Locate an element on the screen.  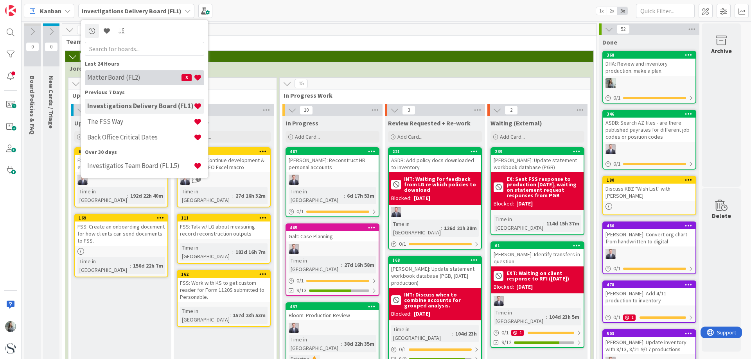
div: 183d 16h 7m is located at coordinates (250, 252).